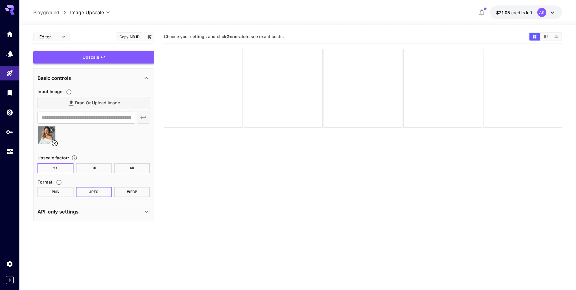  I want to click on button: Add to library, so click(149, 37).